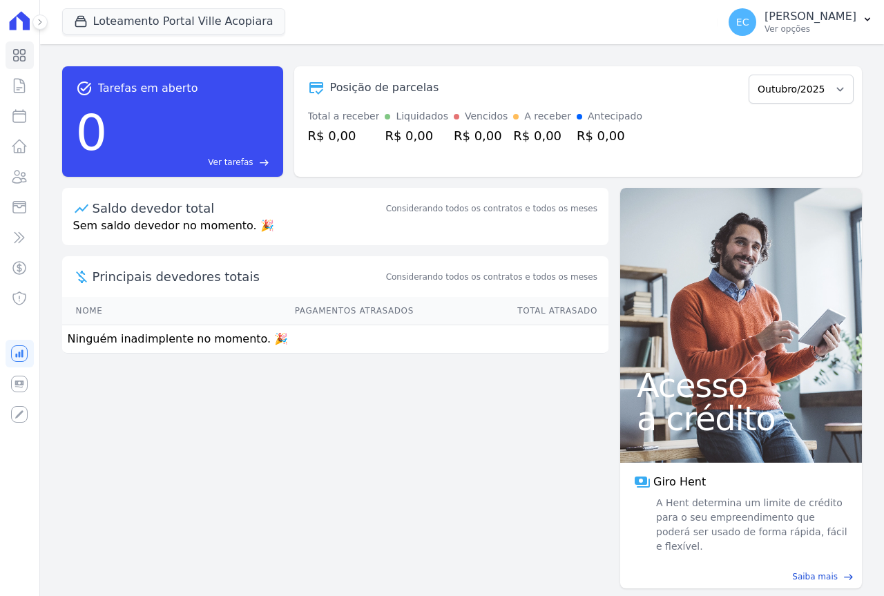 This screenshot has width=884, height=596. I want to click on div: Posição de parcelas, so click(385, 88).